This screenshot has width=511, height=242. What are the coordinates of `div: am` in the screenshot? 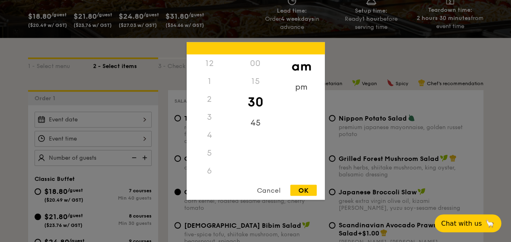 It's located at (301, 66).